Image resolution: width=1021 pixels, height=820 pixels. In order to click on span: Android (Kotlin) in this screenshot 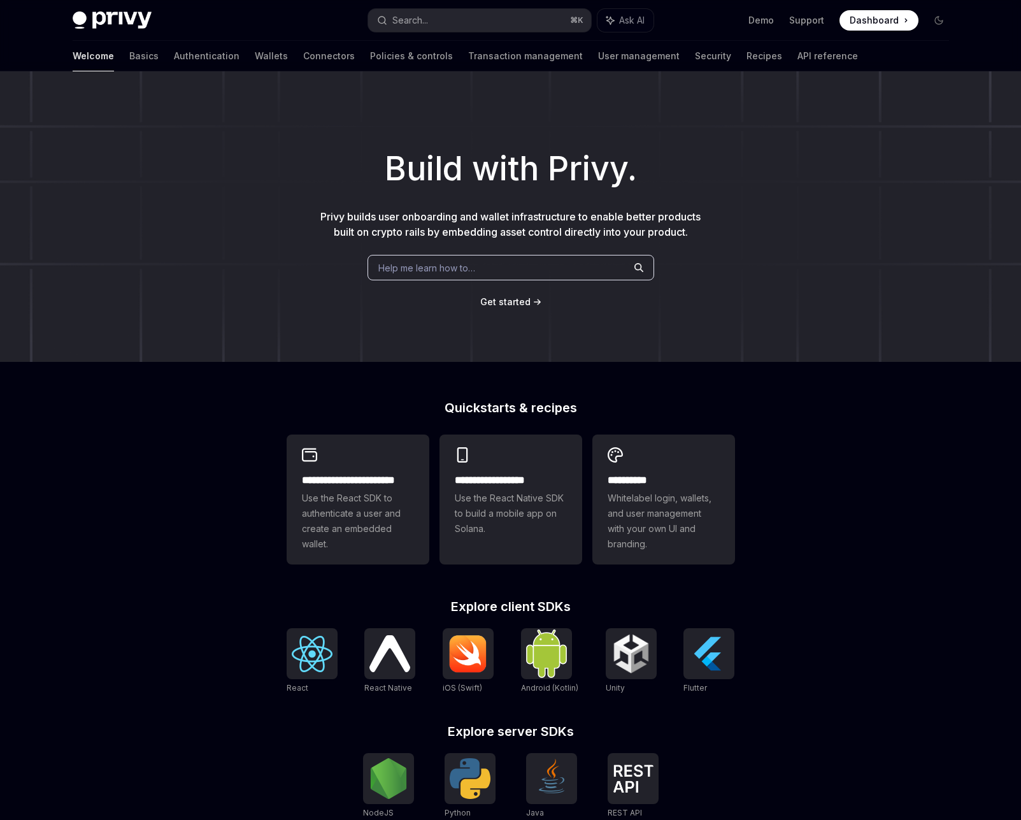, I will do `click(550, 687)`.